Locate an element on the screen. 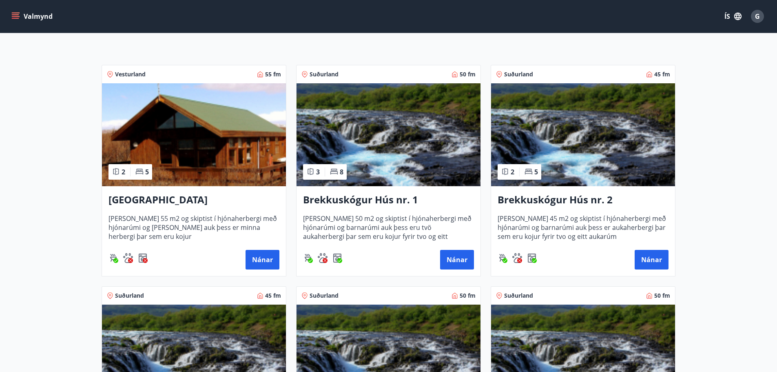  span: Vesturland is located at coordinates (130, 74).